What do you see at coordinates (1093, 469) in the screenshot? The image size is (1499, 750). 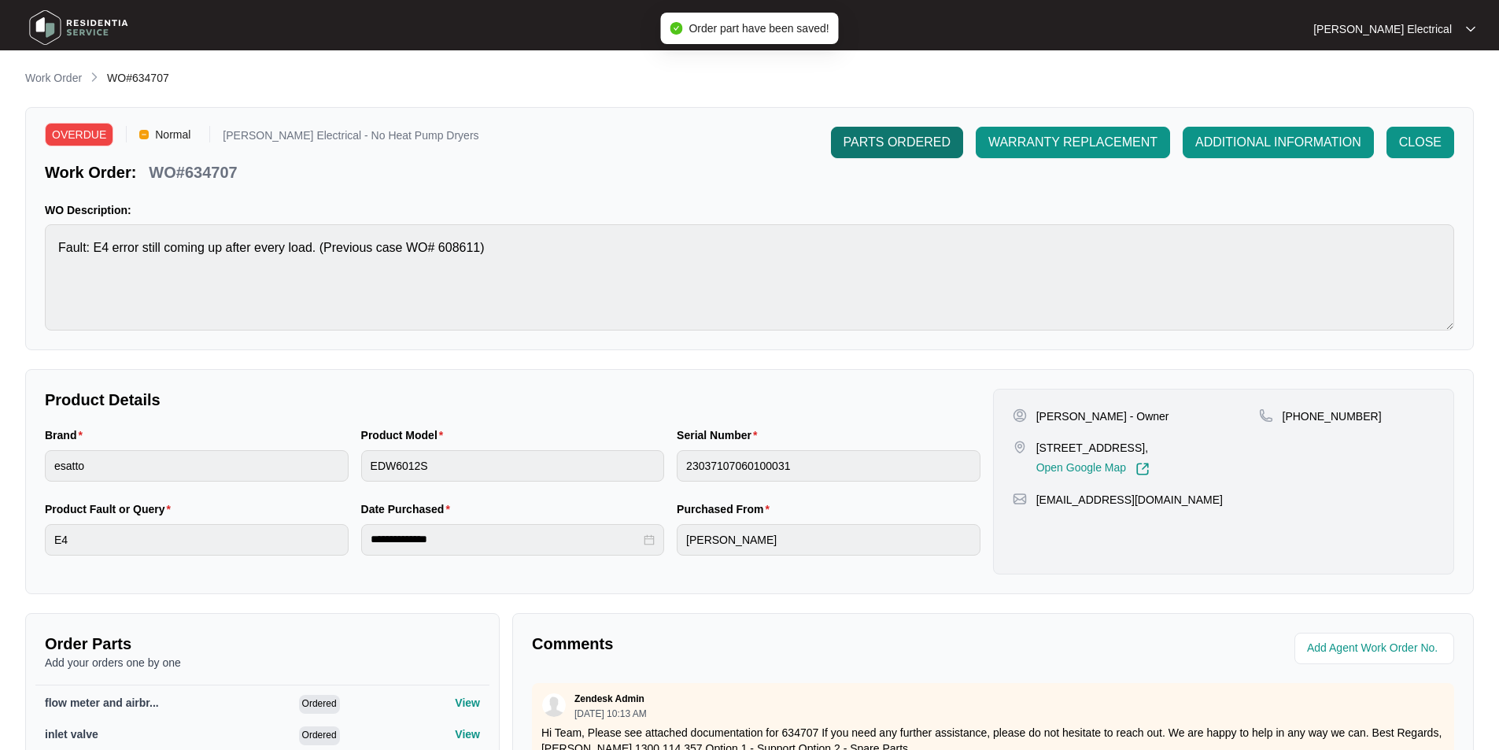 I see `a: Open Google Map` at bounding box center [1093, 469].